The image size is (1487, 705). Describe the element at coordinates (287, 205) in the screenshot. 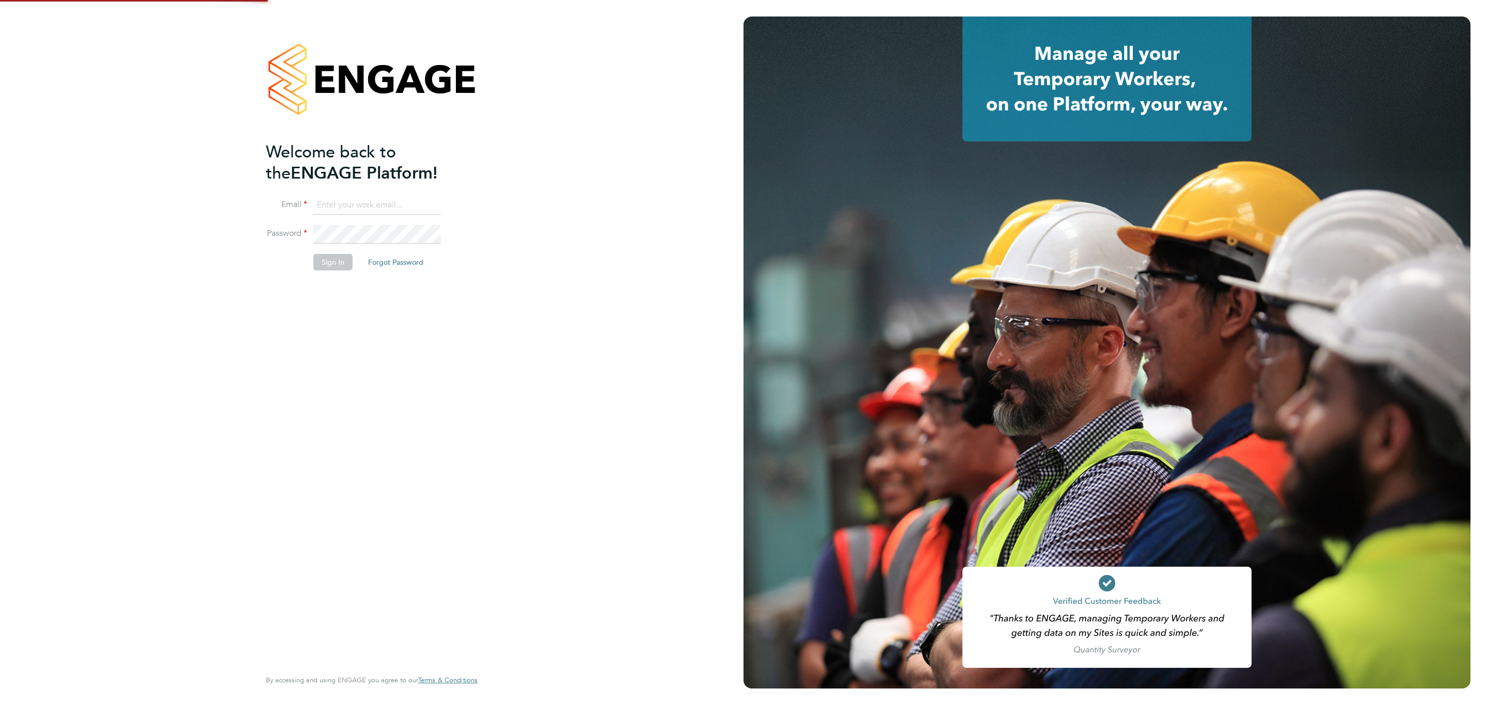

I see `label: Email` at that location.